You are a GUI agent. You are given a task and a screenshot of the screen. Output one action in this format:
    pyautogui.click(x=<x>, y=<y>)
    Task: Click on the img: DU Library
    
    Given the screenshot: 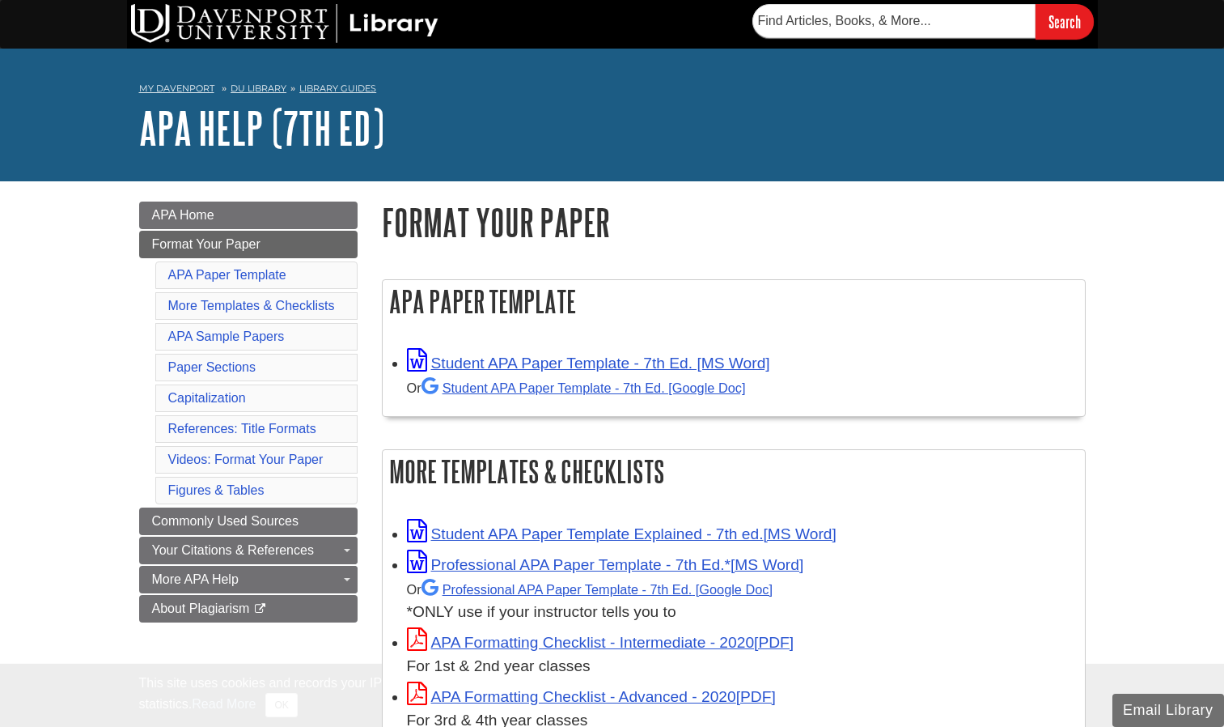 What is the action you would take?
    pyautogui.click(x=285, y=23)
    